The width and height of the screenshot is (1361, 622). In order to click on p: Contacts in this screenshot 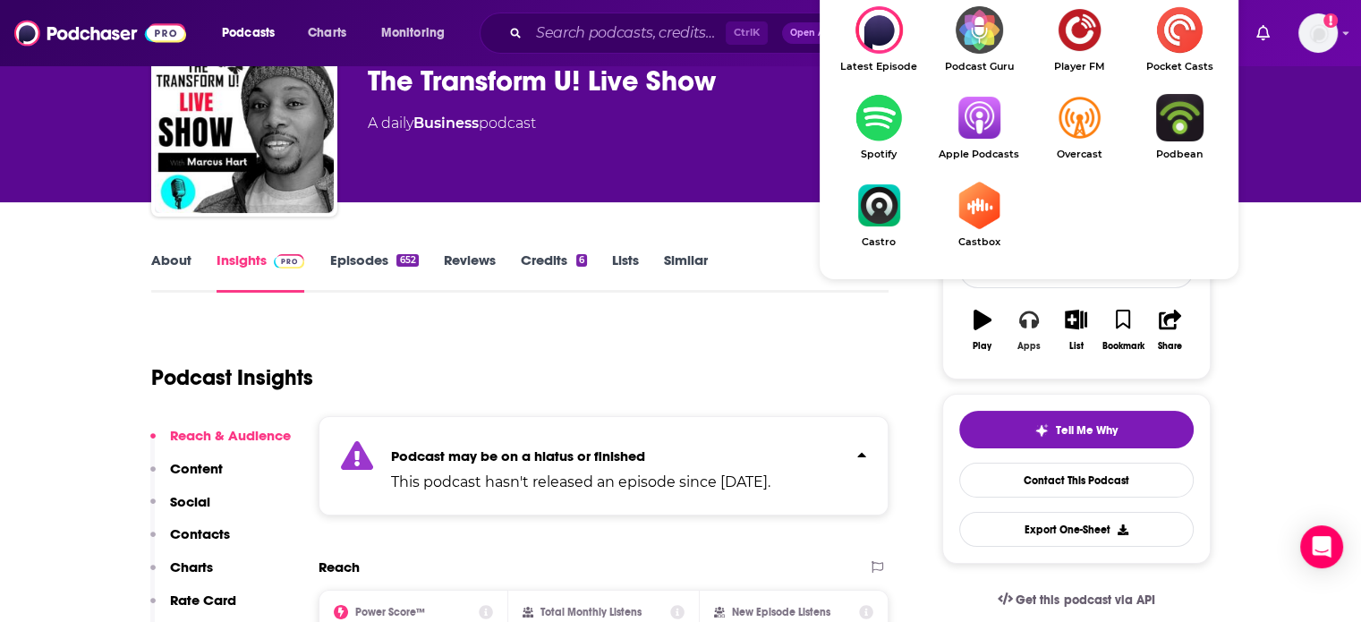, I will do `click(199, 533)`.